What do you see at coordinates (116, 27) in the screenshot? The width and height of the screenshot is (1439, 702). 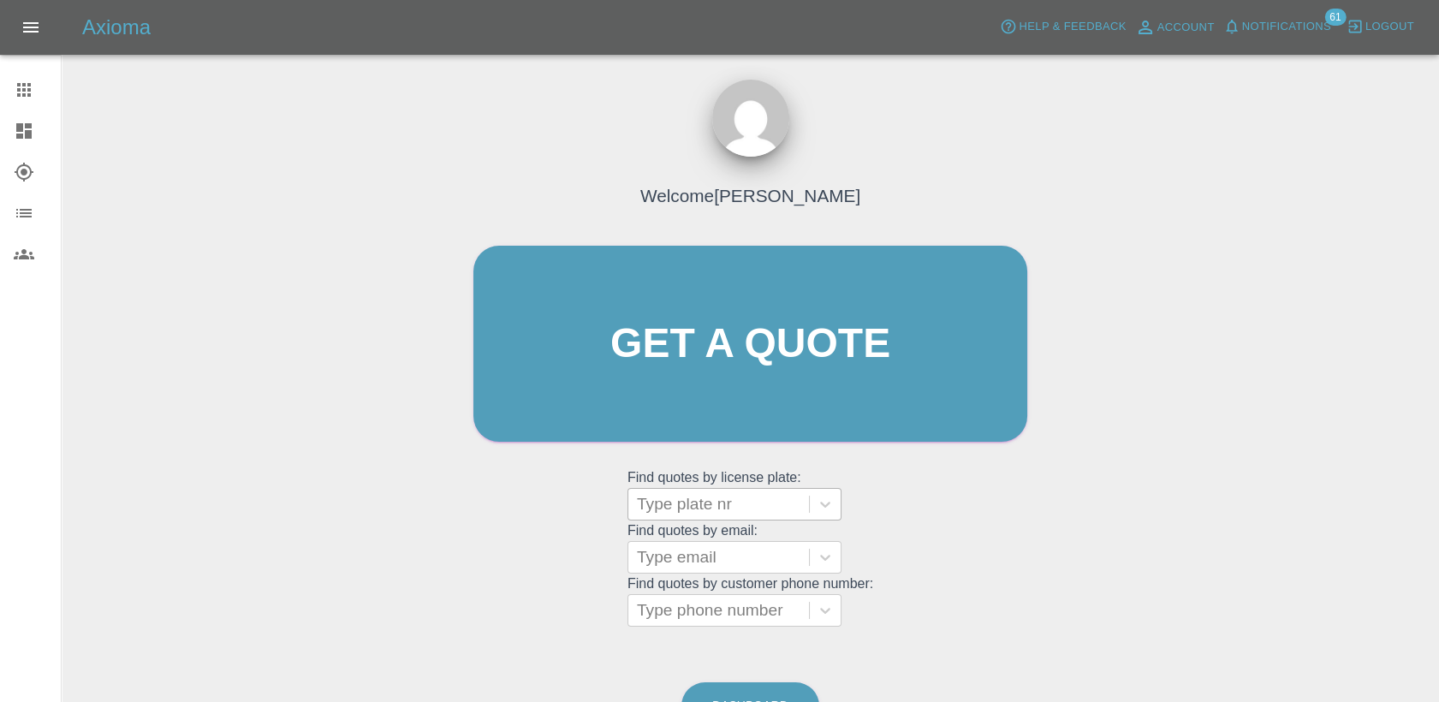 I see `h5: Axioma` at bounding box center [116, 27].